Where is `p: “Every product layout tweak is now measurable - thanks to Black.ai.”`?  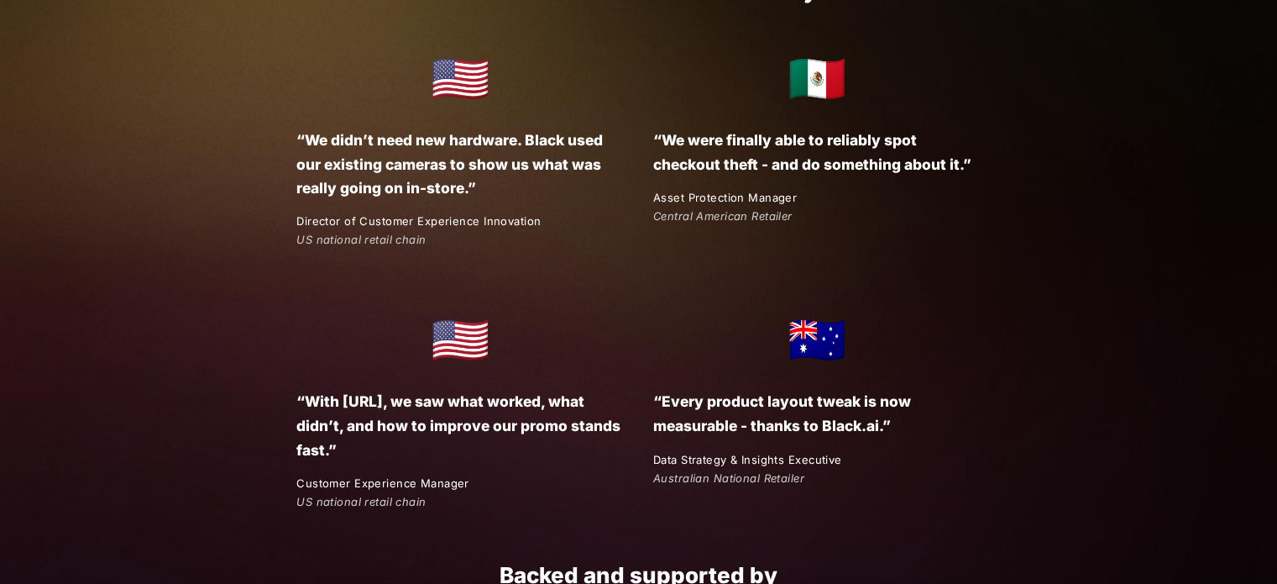 p: “Every product layout tweak is now measurable - thanks to Black.ai.” is located at coordinates (817, 413).